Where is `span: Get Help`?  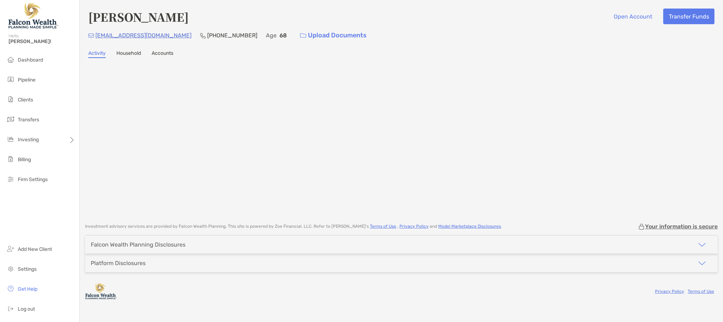
span: Get Help is located at coordinates (27, 289).